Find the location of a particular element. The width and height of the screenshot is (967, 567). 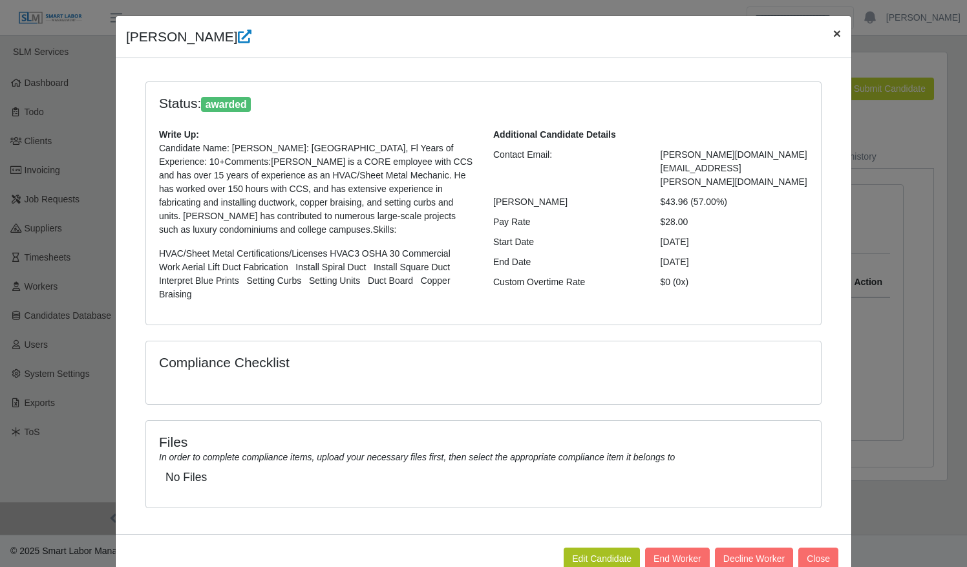

div: Start Date is located at coordinates (567, 242).